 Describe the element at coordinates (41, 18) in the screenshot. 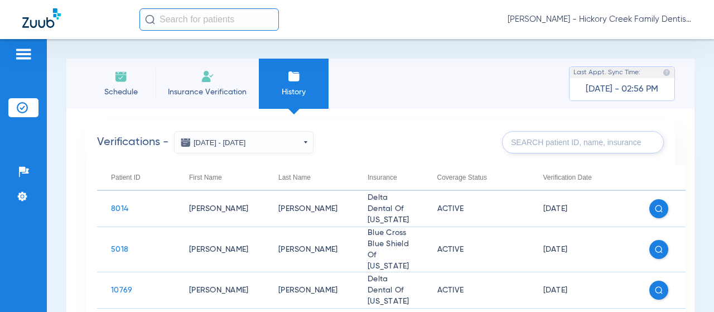

I see `img: Zuub Logo` at that location.